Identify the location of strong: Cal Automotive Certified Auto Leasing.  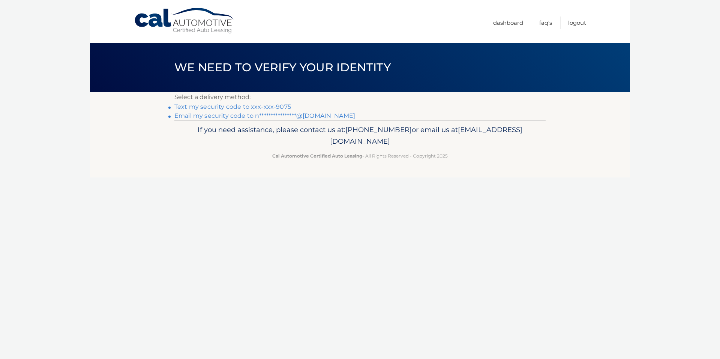
(317, 156).